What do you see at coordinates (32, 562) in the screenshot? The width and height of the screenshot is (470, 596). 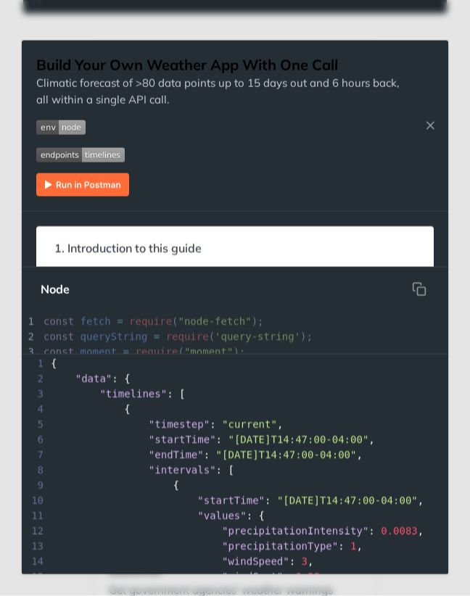 I see `span: 14` at bounding box center [32, 562].